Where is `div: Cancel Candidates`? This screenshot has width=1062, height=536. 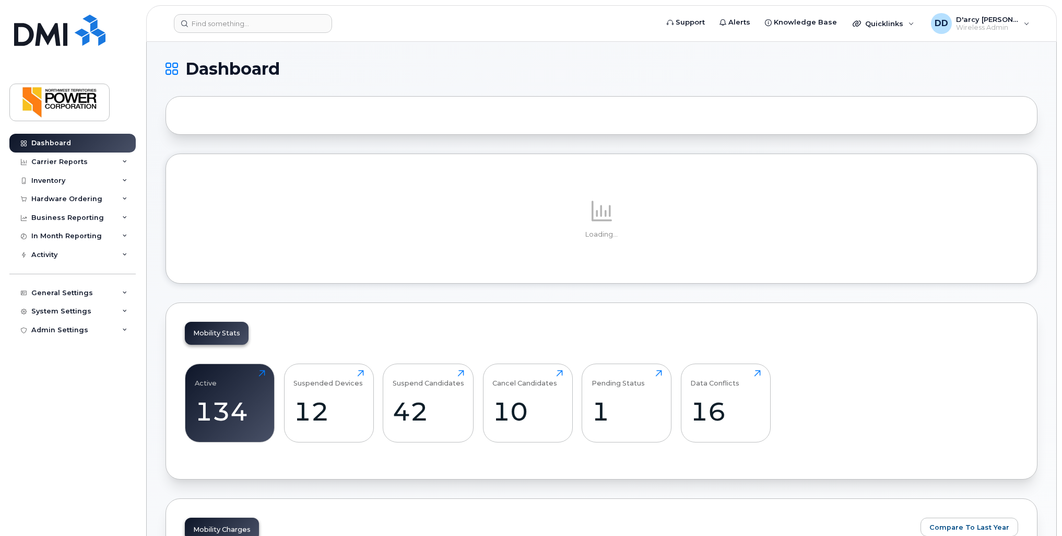
div: Cancel Candidates is located at coordinates (525, 378).